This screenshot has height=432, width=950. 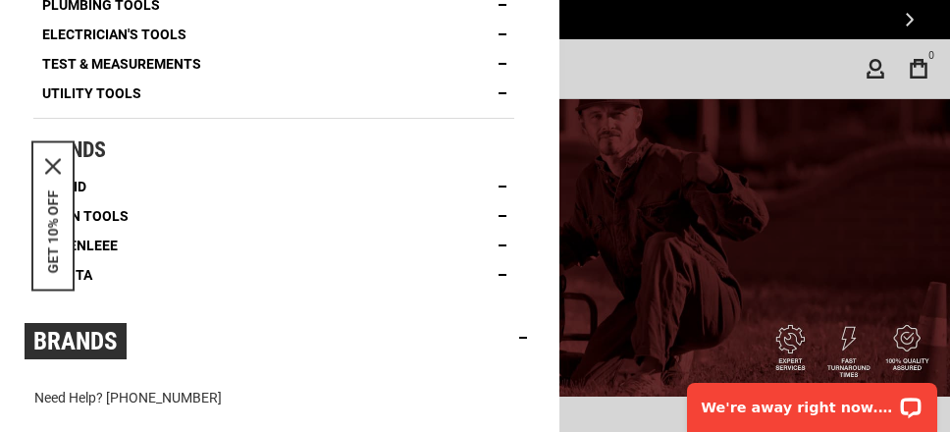 I want to click on span: Utility Tools, so click(x=91, y=93).